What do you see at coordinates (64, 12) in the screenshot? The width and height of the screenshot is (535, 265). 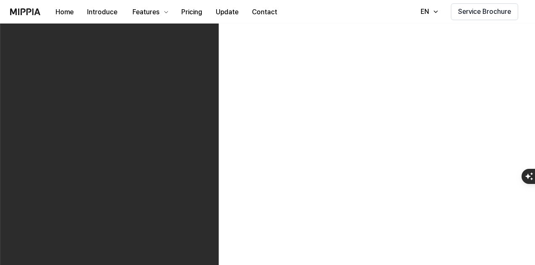 I see `button: Home` at bounding box center [64, 12].